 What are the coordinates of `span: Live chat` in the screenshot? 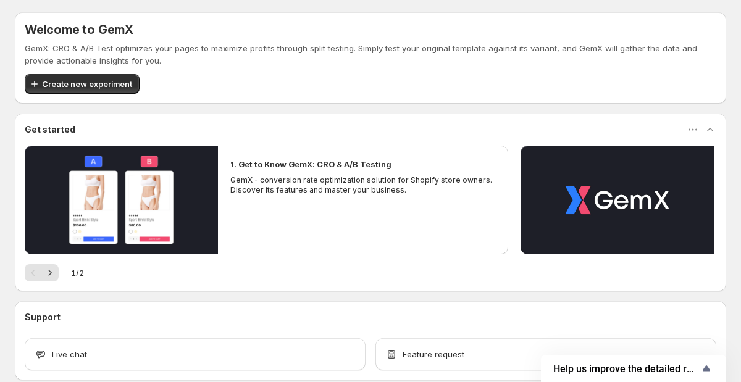 It's located at (69, 355).